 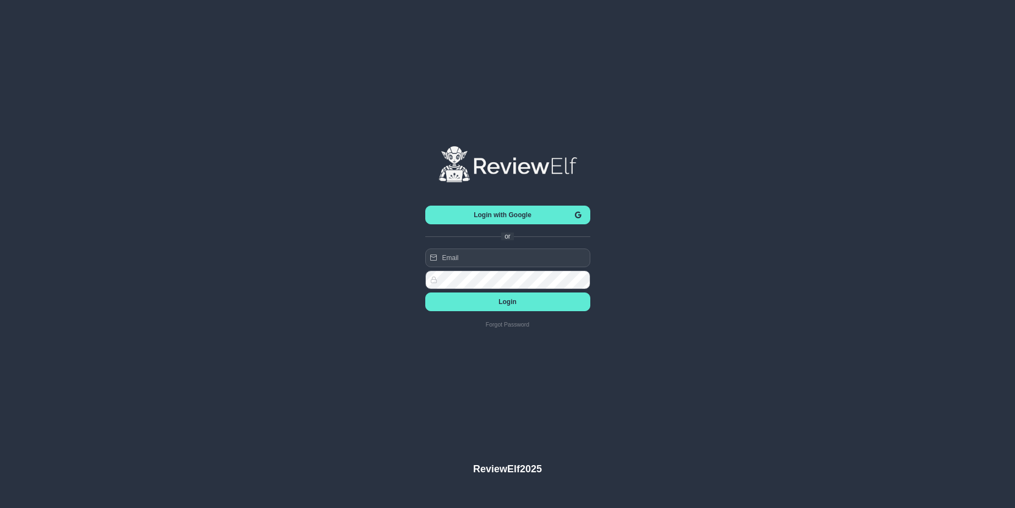 What do you see at coordinates (508, 325) in the screenshot?
I see `a: Forgot Password` at bounding box center [508, 325].